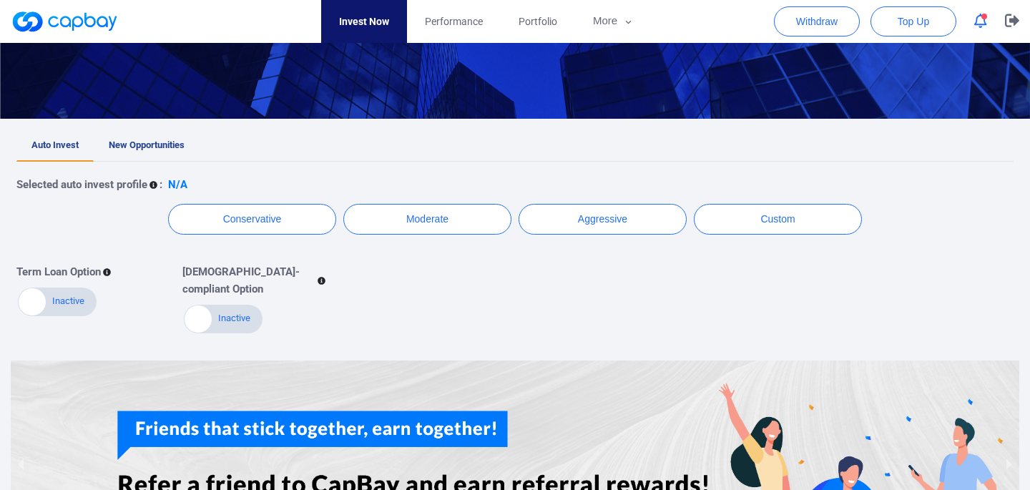  What do you see at coordinates (454, 21) in the screenshot?
I see `span: Performance` at bounding box center [454, 21].